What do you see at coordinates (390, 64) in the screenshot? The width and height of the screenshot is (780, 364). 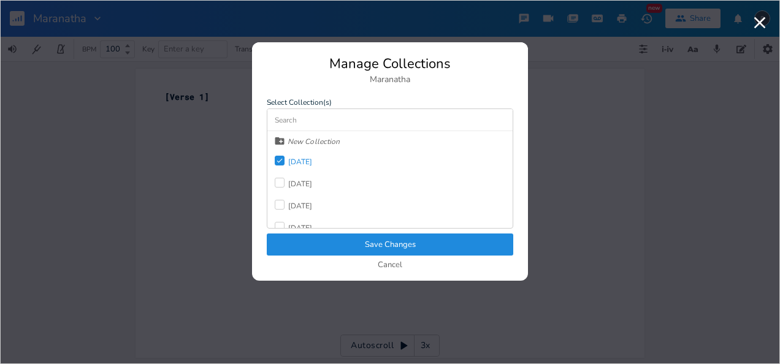 I see `div: Manage Collections` at bounding box center [390, 64].